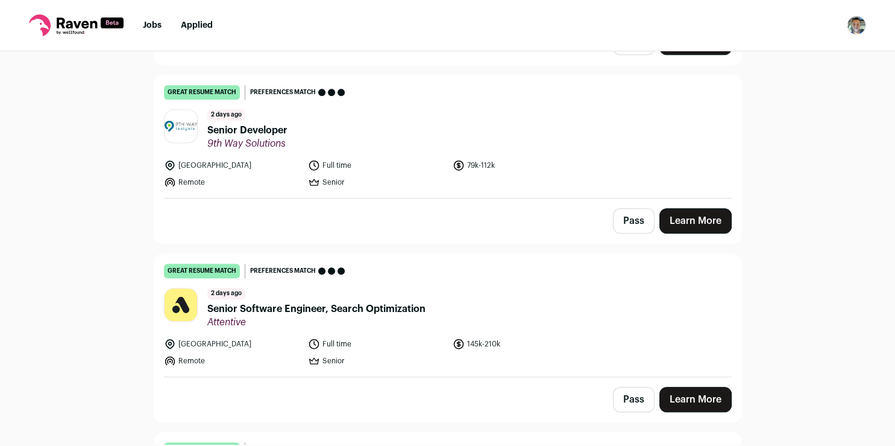 This screenshot has width=895, height=446. What do you see at coordinates (152, 25) in the screenshot?
I see `a: Jobs` at bounding box center [152, 25].